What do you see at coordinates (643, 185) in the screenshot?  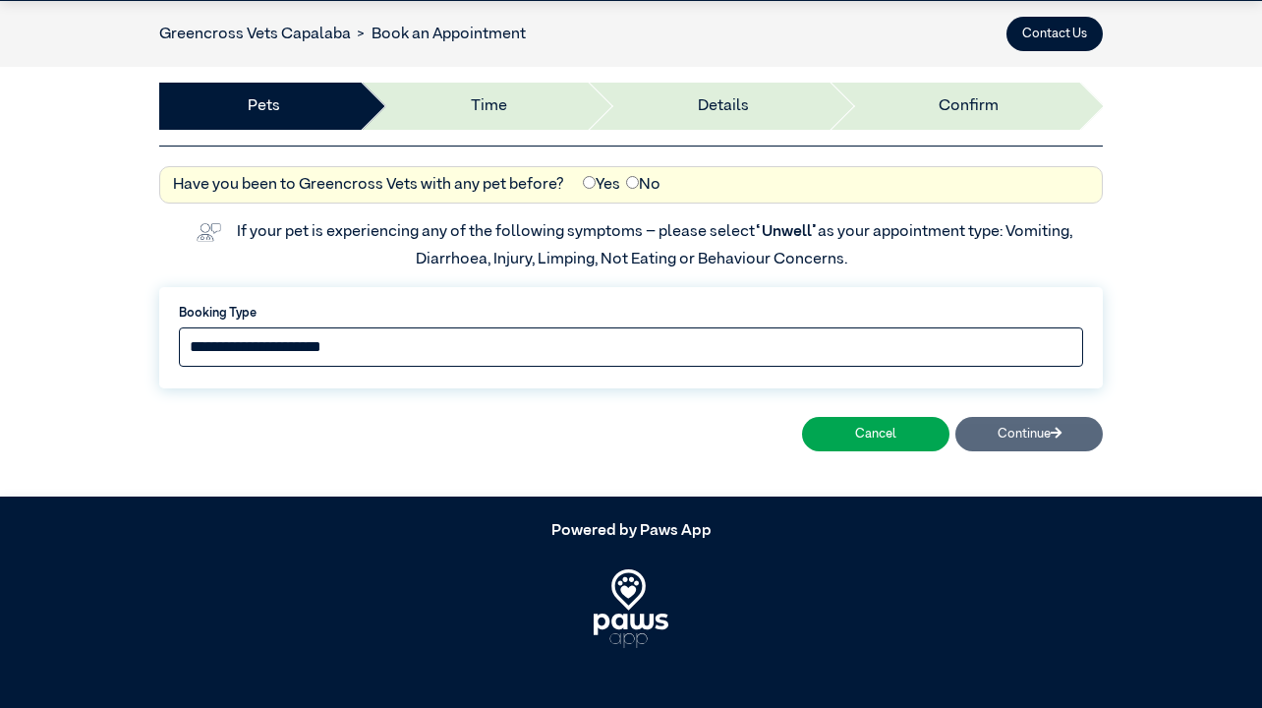 I see `label: No` at bounding box center [643, 185].